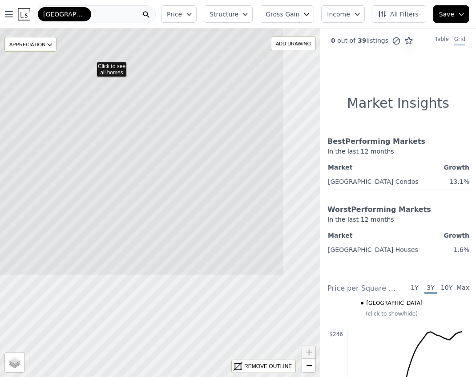  Describe the element at coordinates (399, 210) in the screenshot. I see `div: Worst Performing Markets` at that location.